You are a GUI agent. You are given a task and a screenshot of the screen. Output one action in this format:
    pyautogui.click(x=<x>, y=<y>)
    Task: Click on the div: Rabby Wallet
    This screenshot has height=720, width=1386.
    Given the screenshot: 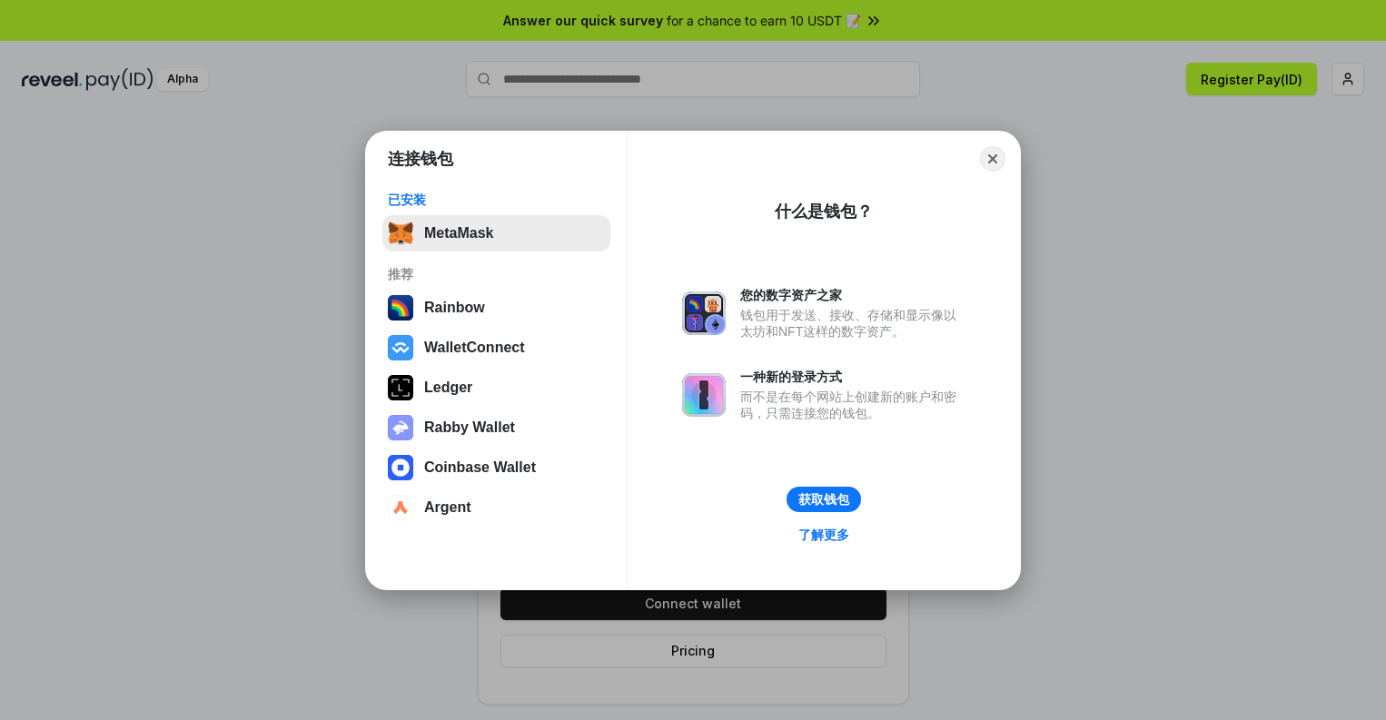 What is the action you would take?
    pyautogui.click(x=470, y=428)
    